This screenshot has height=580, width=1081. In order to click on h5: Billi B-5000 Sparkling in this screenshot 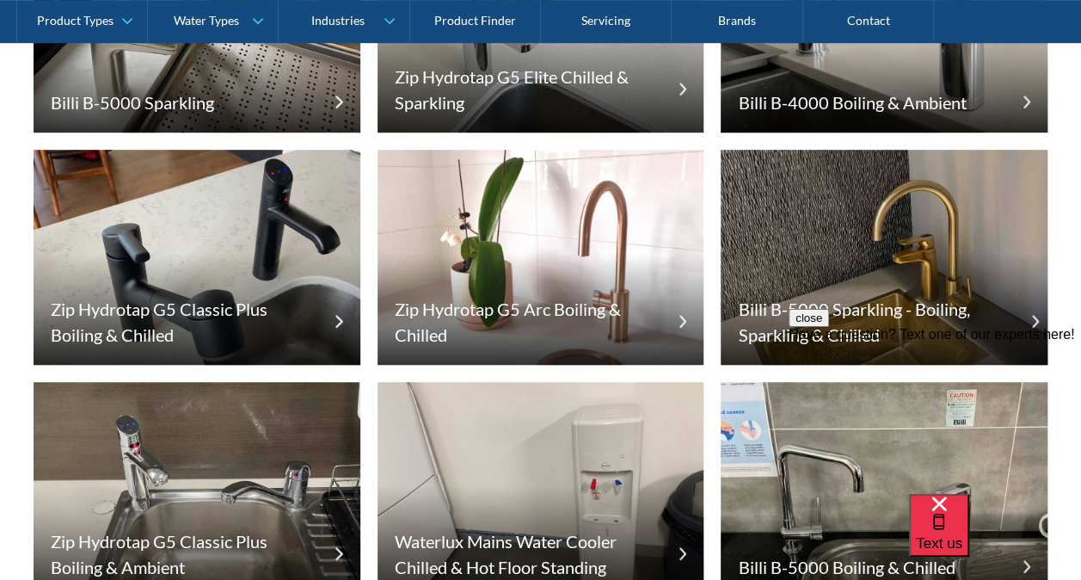, I will do `click(132, 102)`.